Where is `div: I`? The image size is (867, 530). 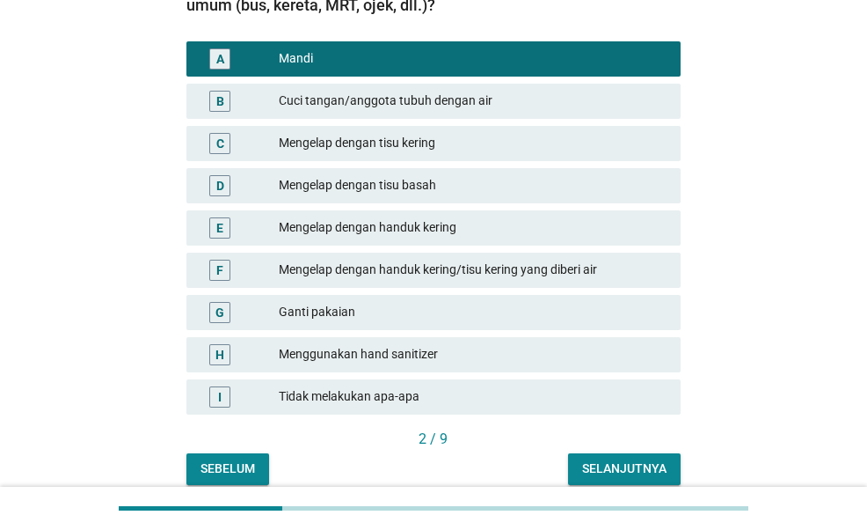
div: I is located at coordinates (220, 396).